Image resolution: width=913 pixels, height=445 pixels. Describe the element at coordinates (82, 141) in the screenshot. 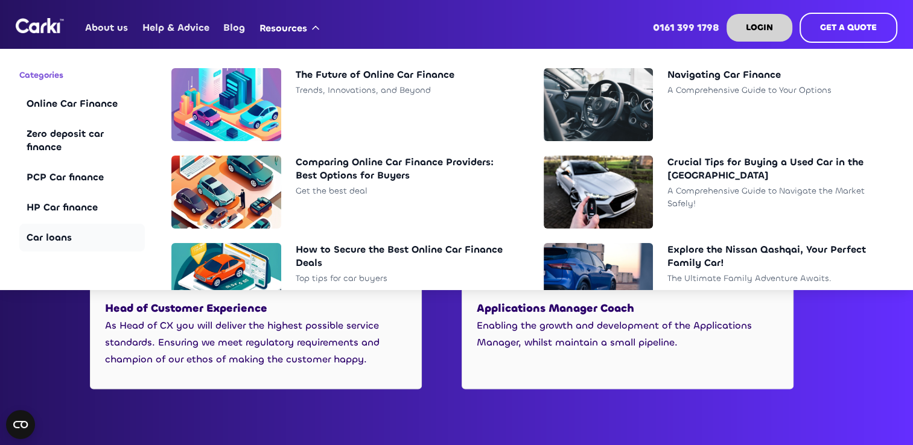

I see `a: Zero deposit car finance` at that location.